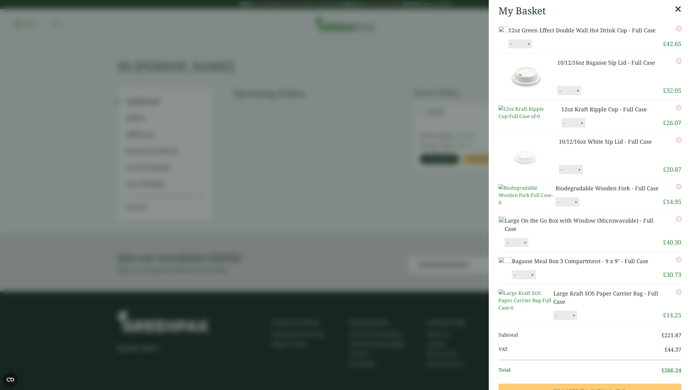 The width and height of the screenshot is (691, 390). I want to click on a: 12oz Kraft Ripple Cup - Full Case, so click(604, 109).